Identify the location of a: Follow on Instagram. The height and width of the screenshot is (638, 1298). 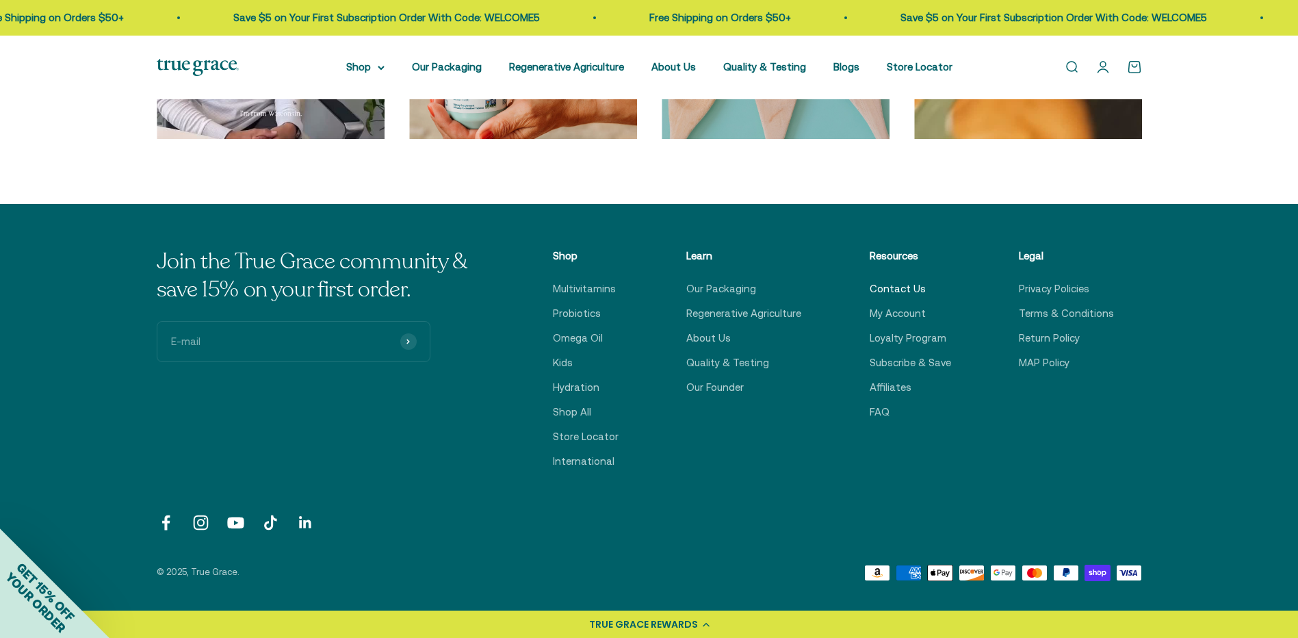
(200, 522).